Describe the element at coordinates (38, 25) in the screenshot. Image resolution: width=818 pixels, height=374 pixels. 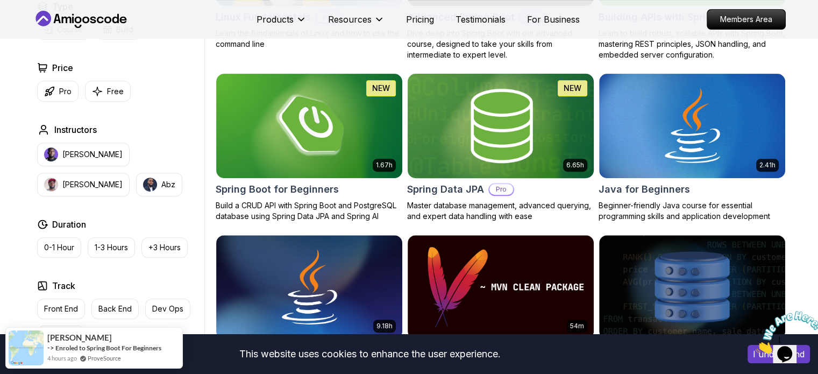
I see `img: Chat attention grabber` at that location.